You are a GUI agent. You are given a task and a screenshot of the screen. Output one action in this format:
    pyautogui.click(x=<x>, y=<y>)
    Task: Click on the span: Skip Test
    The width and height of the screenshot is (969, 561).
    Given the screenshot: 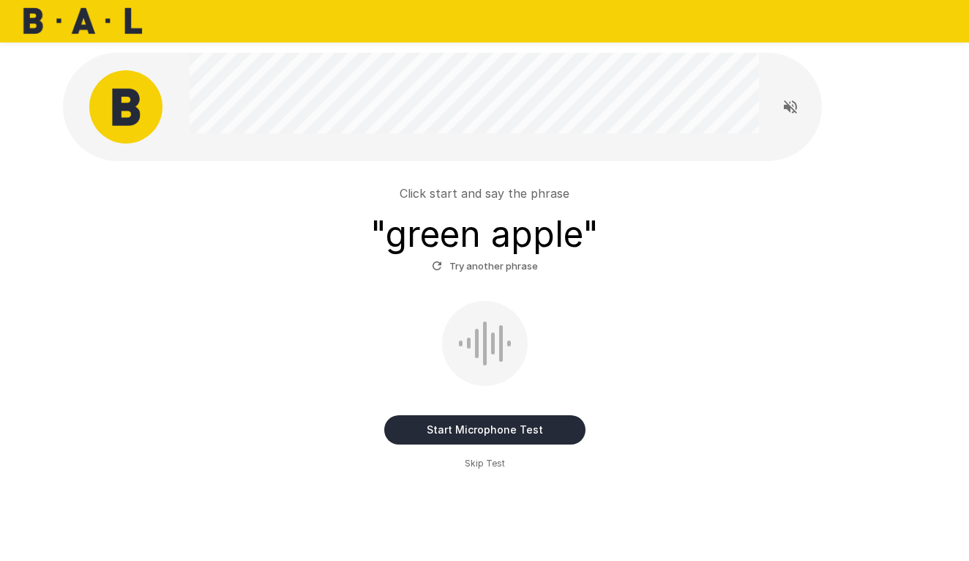 What is the action you would take?
    pyautogui.click(x=485, y=463)
    